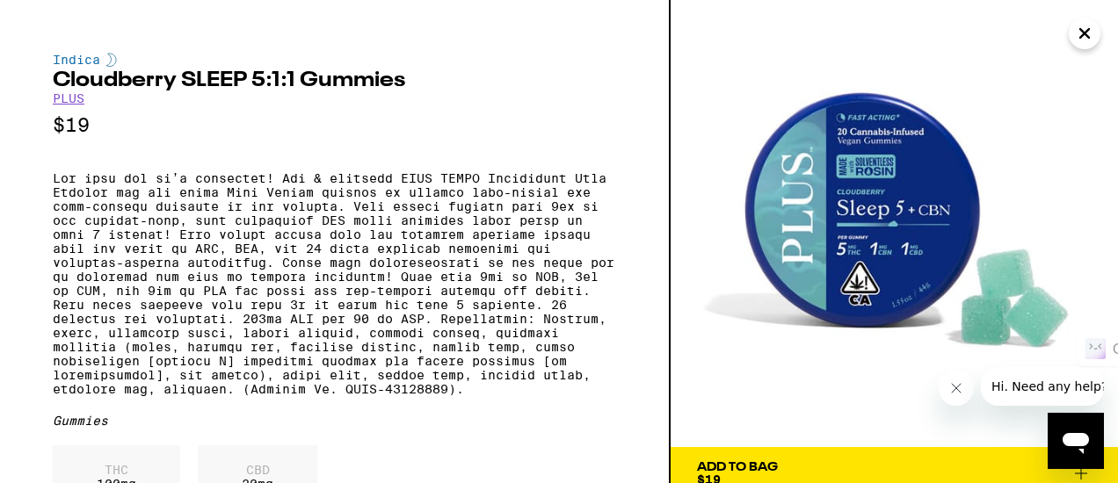  I want to click on div: Indica, so click(334, 60).